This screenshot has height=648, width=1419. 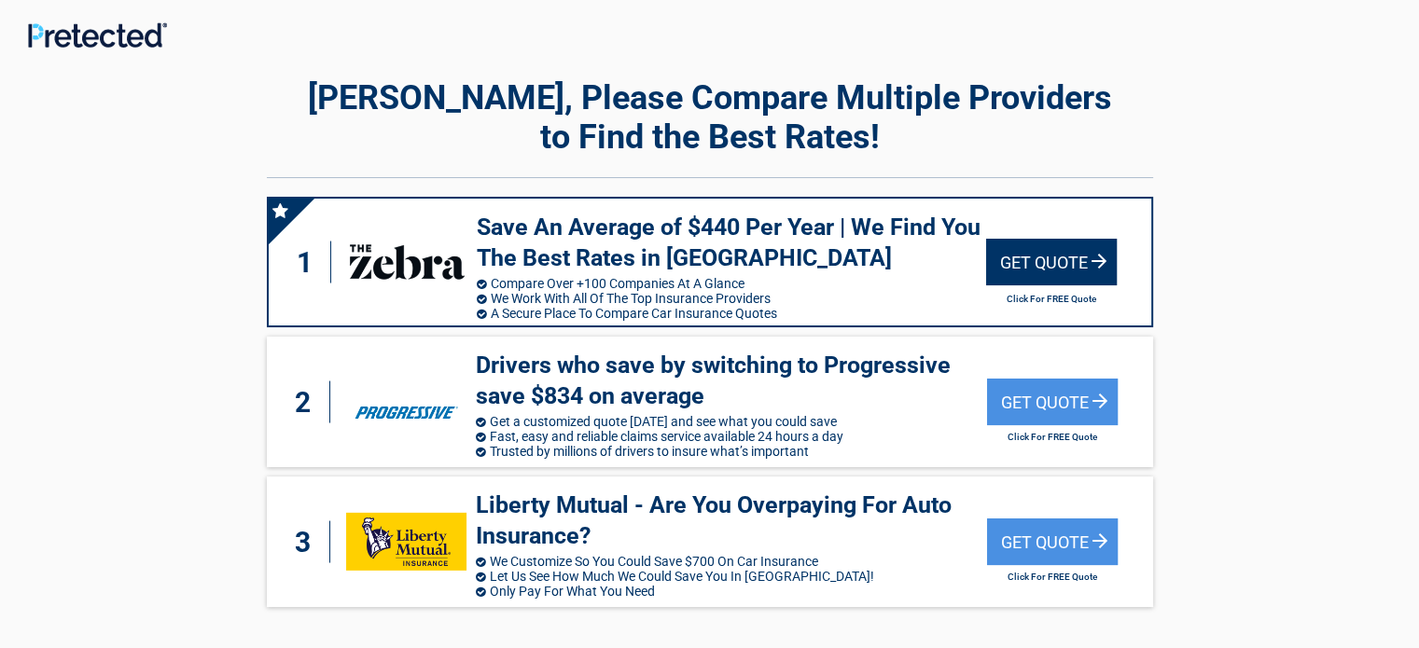 I want to click on img: thezebra's logo, so click(x=407, y=262).